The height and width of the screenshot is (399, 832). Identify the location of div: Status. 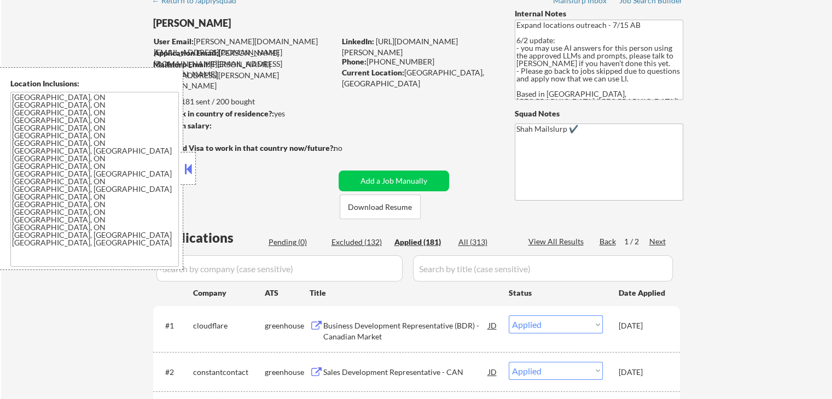
(556, 293).